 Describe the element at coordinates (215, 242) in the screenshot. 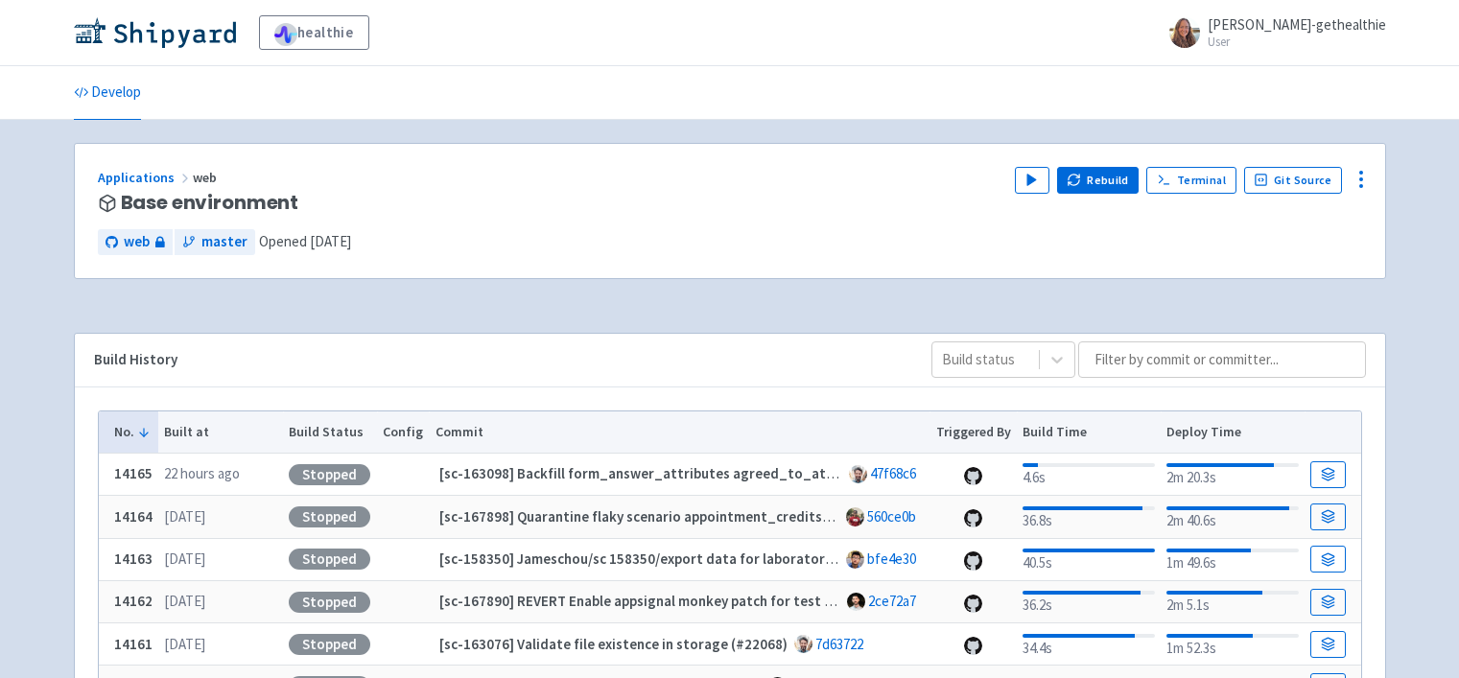

I see `a: master` at that location.